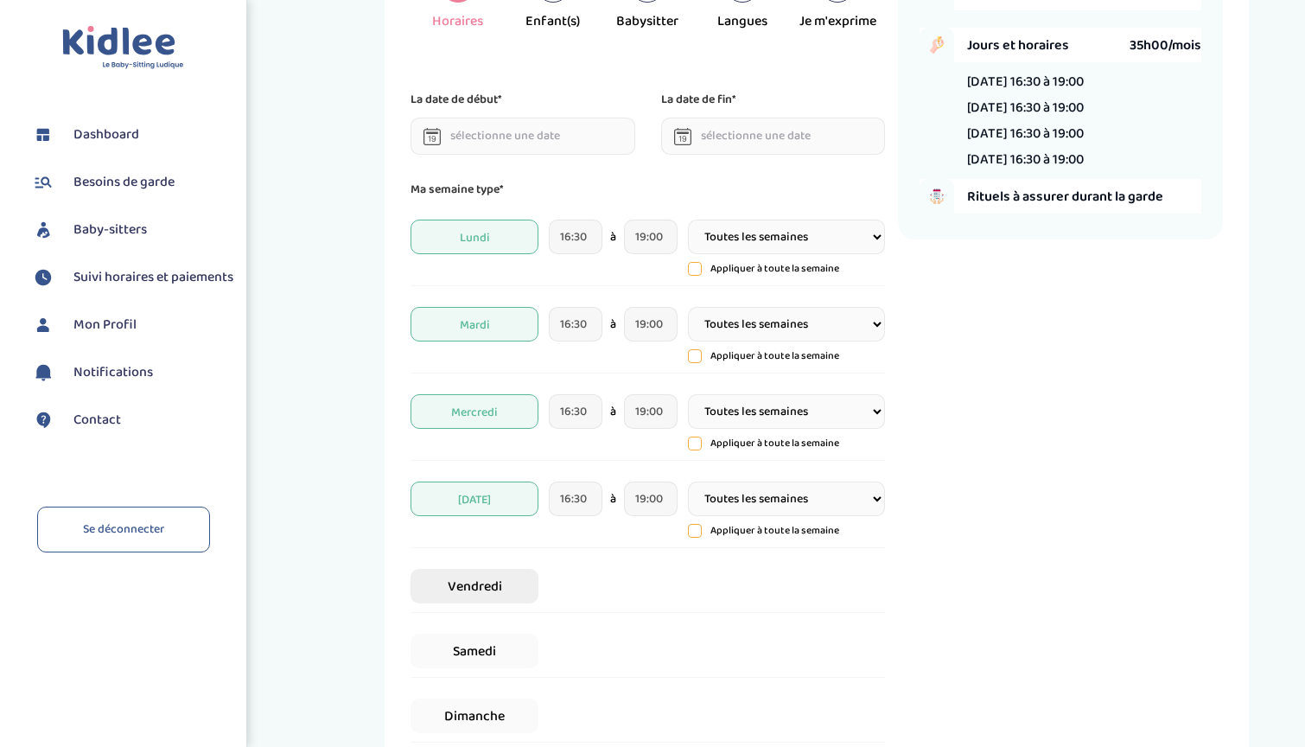 The width and height of the screenshot is (1305, 747). I want to click on div: Horaires, so click(457, 22).